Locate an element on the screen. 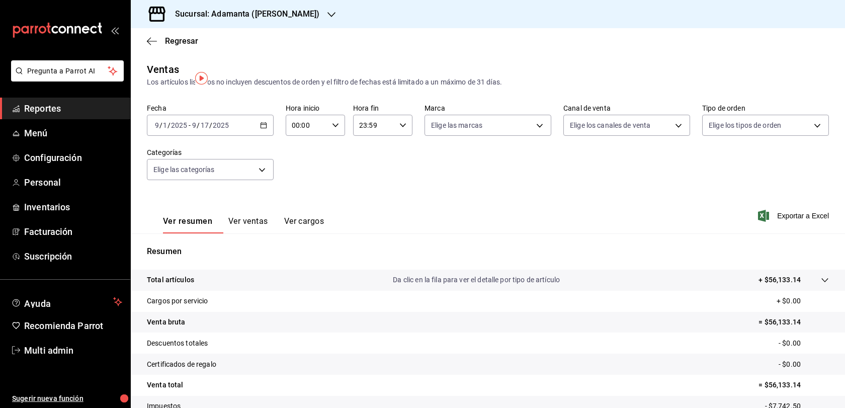 This screenshot has height=408, width=845. label: Categorías is located at coordinates (210, 152).